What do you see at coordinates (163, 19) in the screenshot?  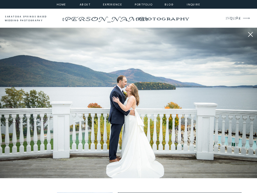 I see `a: photography` at bounding box center [163, 19].